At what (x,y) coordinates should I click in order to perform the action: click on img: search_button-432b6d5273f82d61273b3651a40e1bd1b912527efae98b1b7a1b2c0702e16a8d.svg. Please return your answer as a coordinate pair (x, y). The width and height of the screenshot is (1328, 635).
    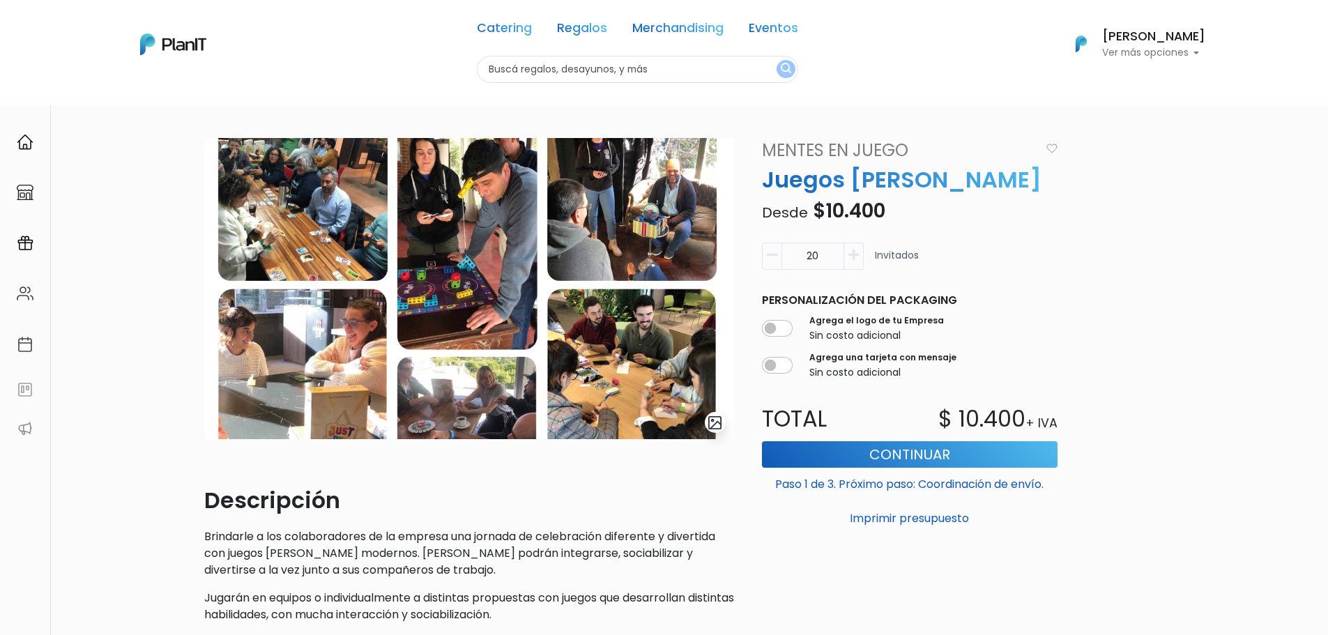
    Looking at the image, I should click on (786, 69).